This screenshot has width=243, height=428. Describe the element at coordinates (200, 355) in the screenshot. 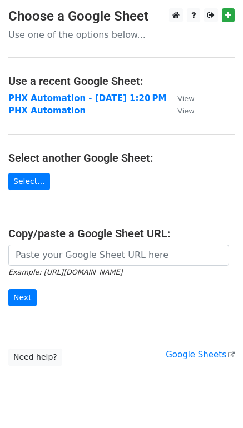

I see `a: Google Sheets` at that location.